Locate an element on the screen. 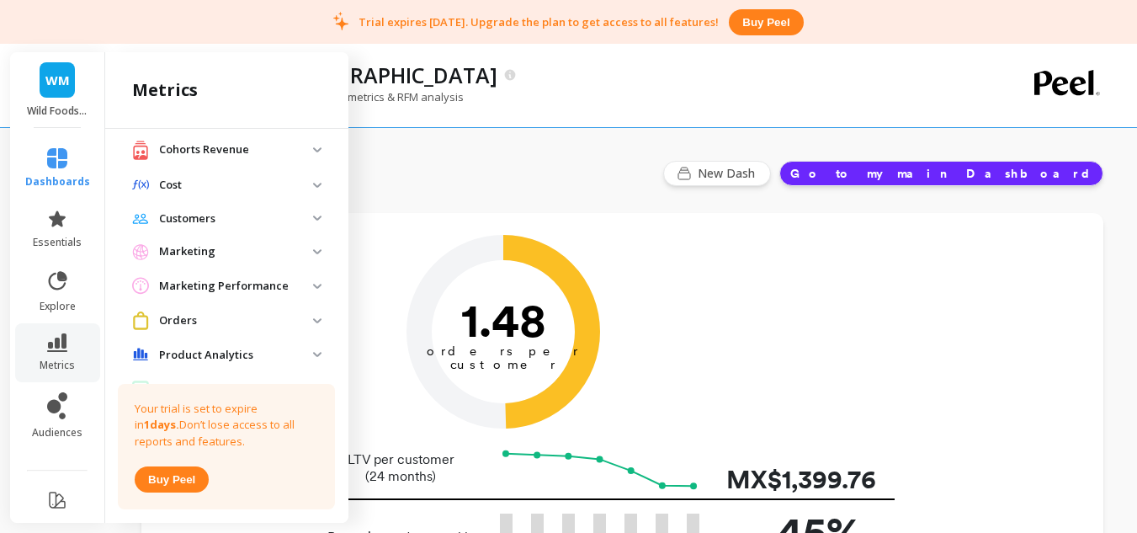 This screenshot has width=1137, height=533. p: Profit is located at coordinates (236, 389).